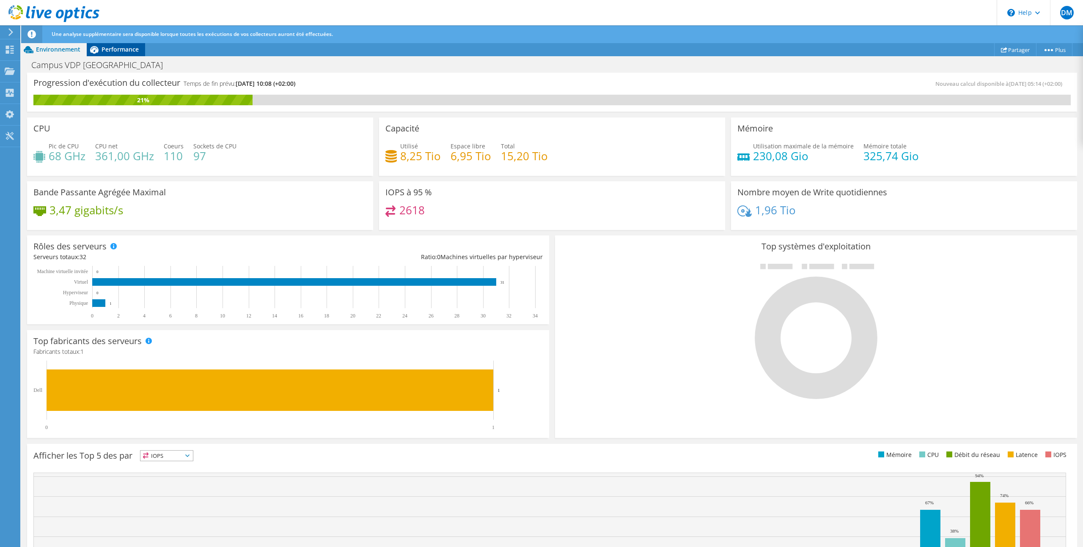 The image size is (1083, 547). What do you see at coordinates (1029, 503) in the screenshot?
I see `text: 66%` at bounding box center [1029, 503].